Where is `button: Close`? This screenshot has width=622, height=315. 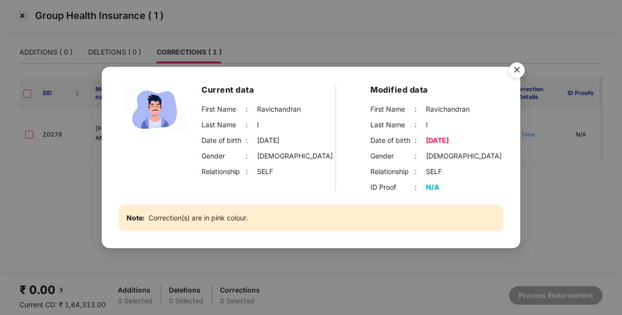 button: Close is located at coordinates (517, 71).